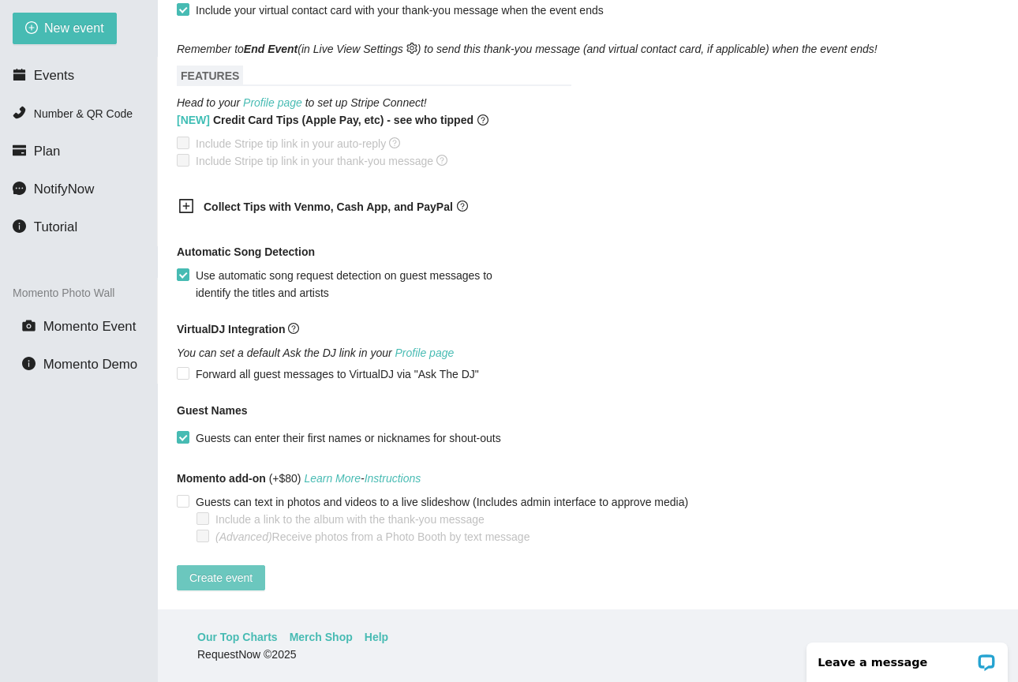 The height and width of the screenshot is (682, 1018). Describe the element at coordinates (186, 206) in the screenshot. I see `span: plus-square` at that location.